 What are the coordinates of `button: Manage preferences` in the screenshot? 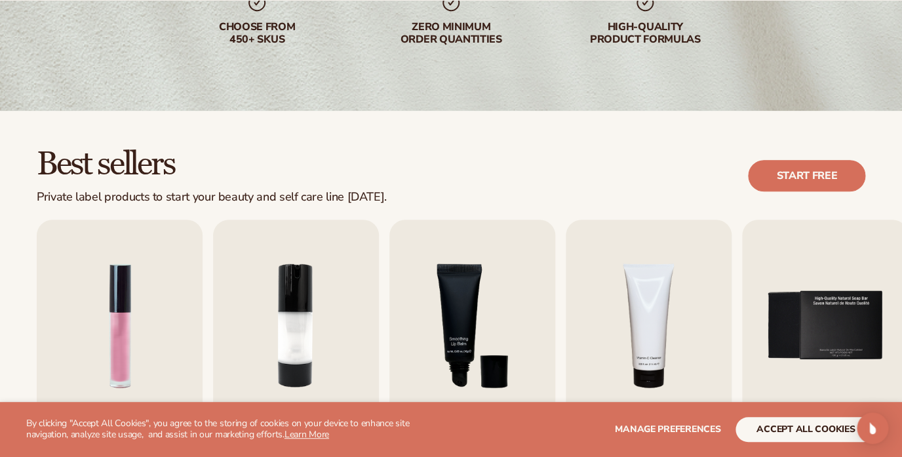 It's located at (667, 429).